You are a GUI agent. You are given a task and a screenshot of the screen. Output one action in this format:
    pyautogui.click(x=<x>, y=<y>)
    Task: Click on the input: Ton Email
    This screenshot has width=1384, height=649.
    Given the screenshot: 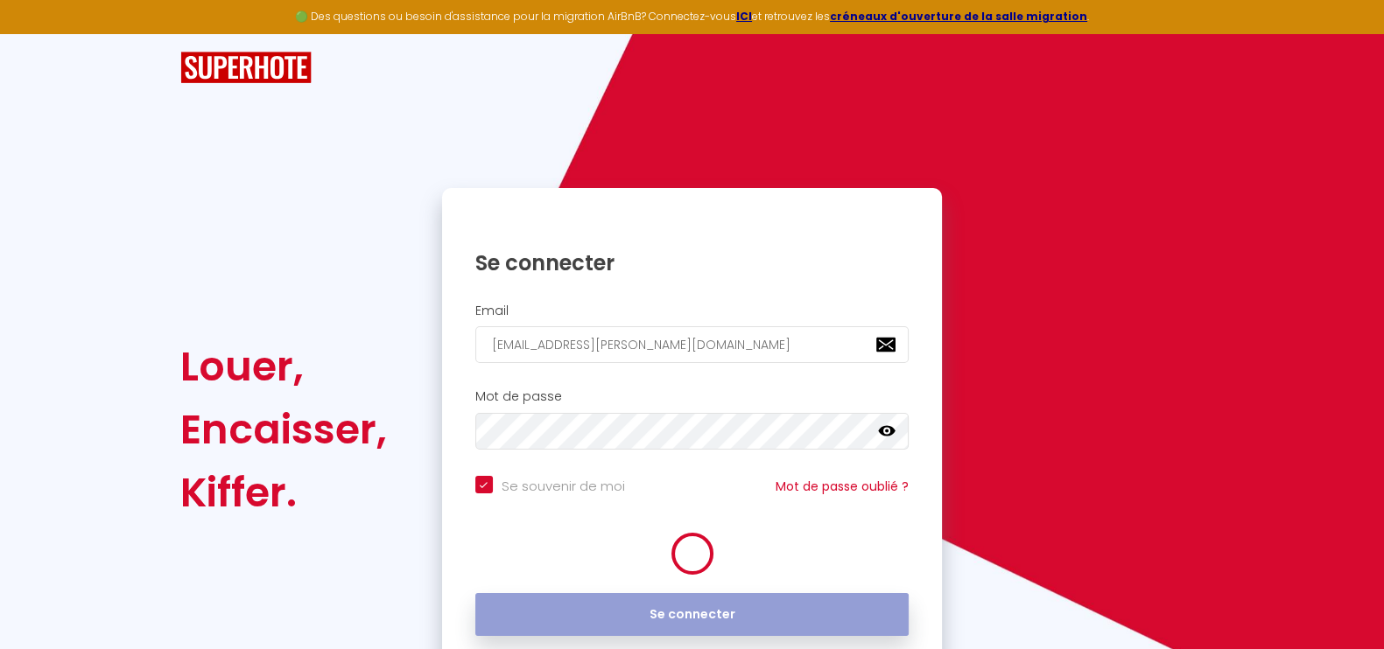 What is the action you would take?
    pyautogui.click(x=692, y=345)
    